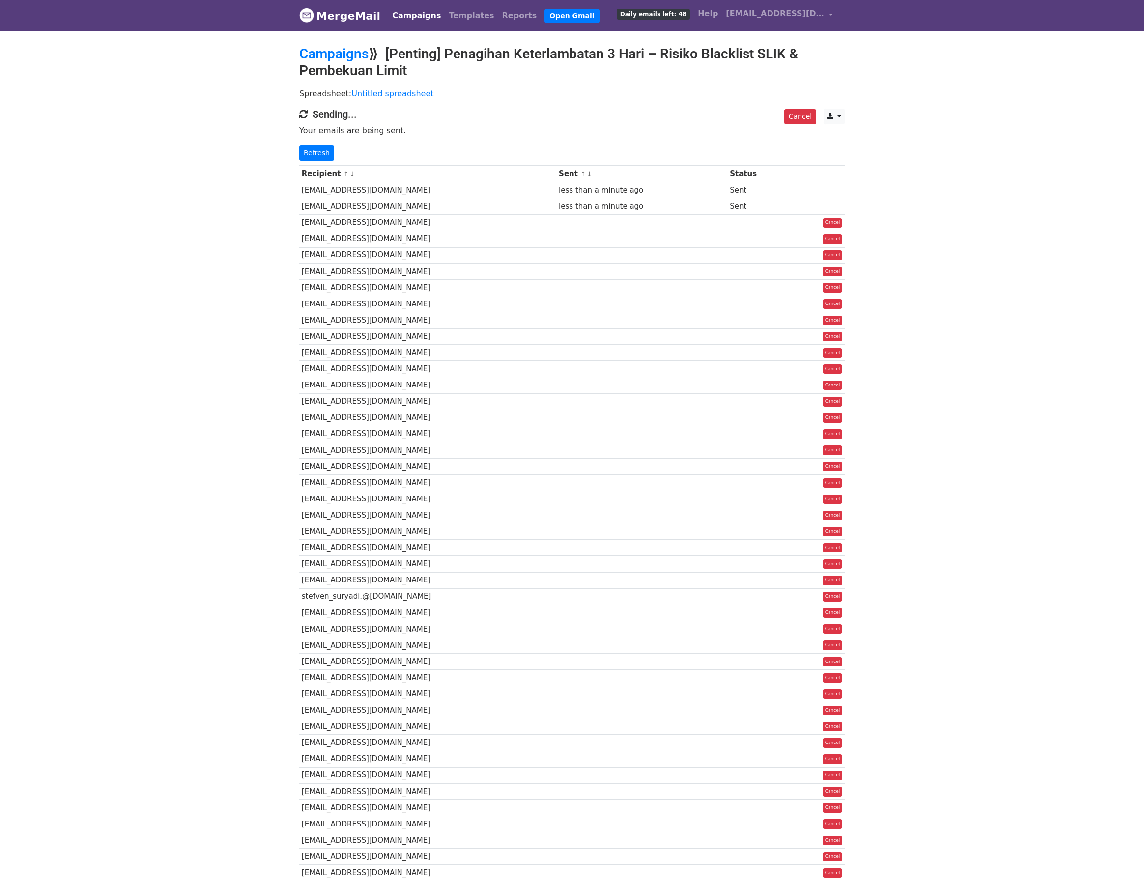  What do you see at coordinates (757, 206) in the screenshot?
I see `td: Sent` at bounding box center [757, 206].